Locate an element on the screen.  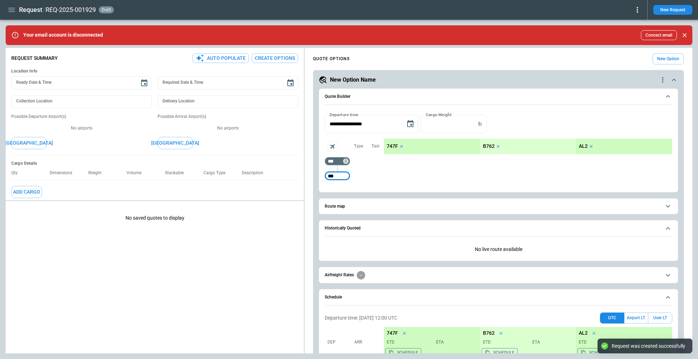
p: No live route available is located at coordinates (498, 249).